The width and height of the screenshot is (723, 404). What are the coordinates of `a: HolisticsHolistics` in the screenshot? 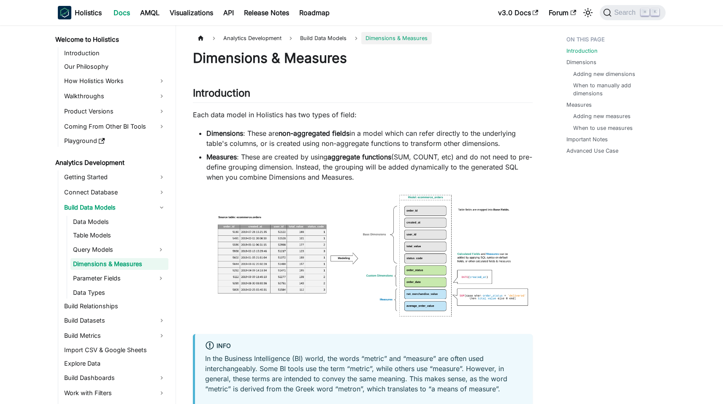 It's located at (80, 13).